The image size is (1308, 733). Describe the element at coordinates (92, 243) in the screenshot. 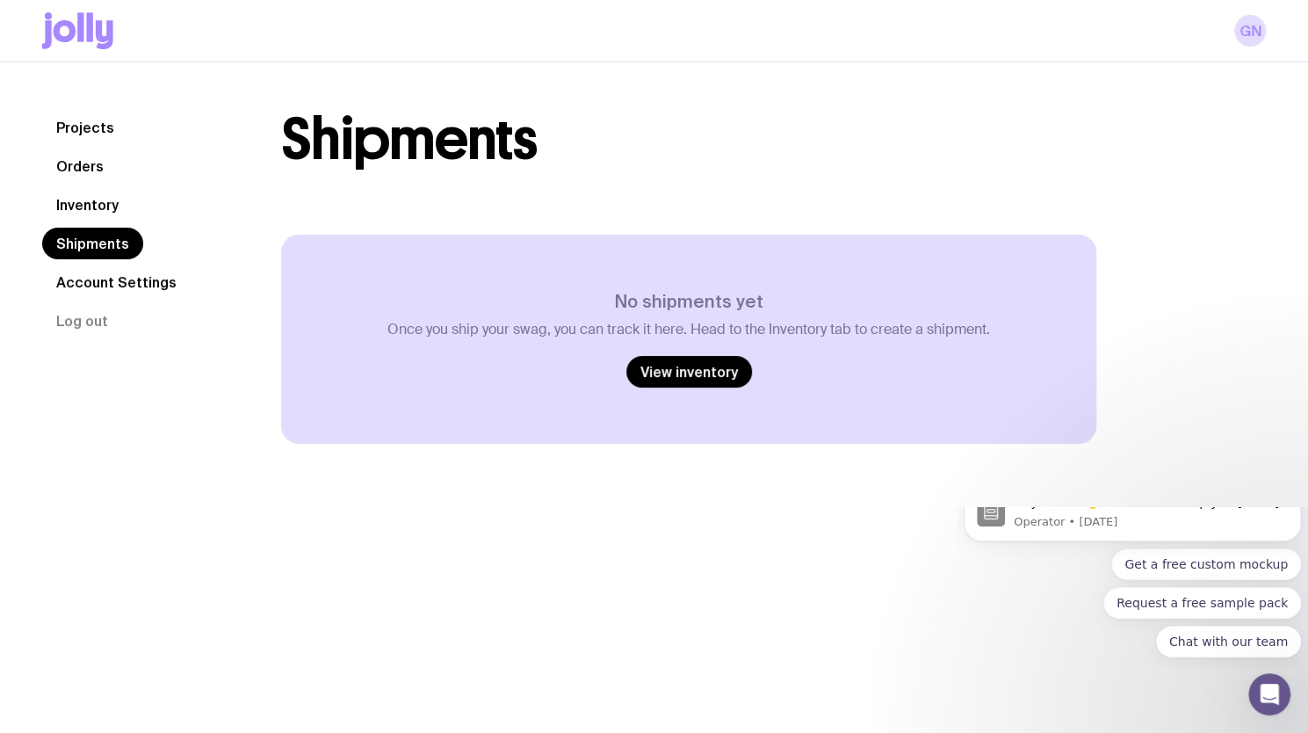

I see `a: Shipments` at that location.